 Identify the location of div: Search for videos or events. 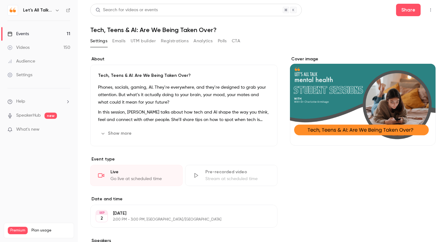
(127, 10).